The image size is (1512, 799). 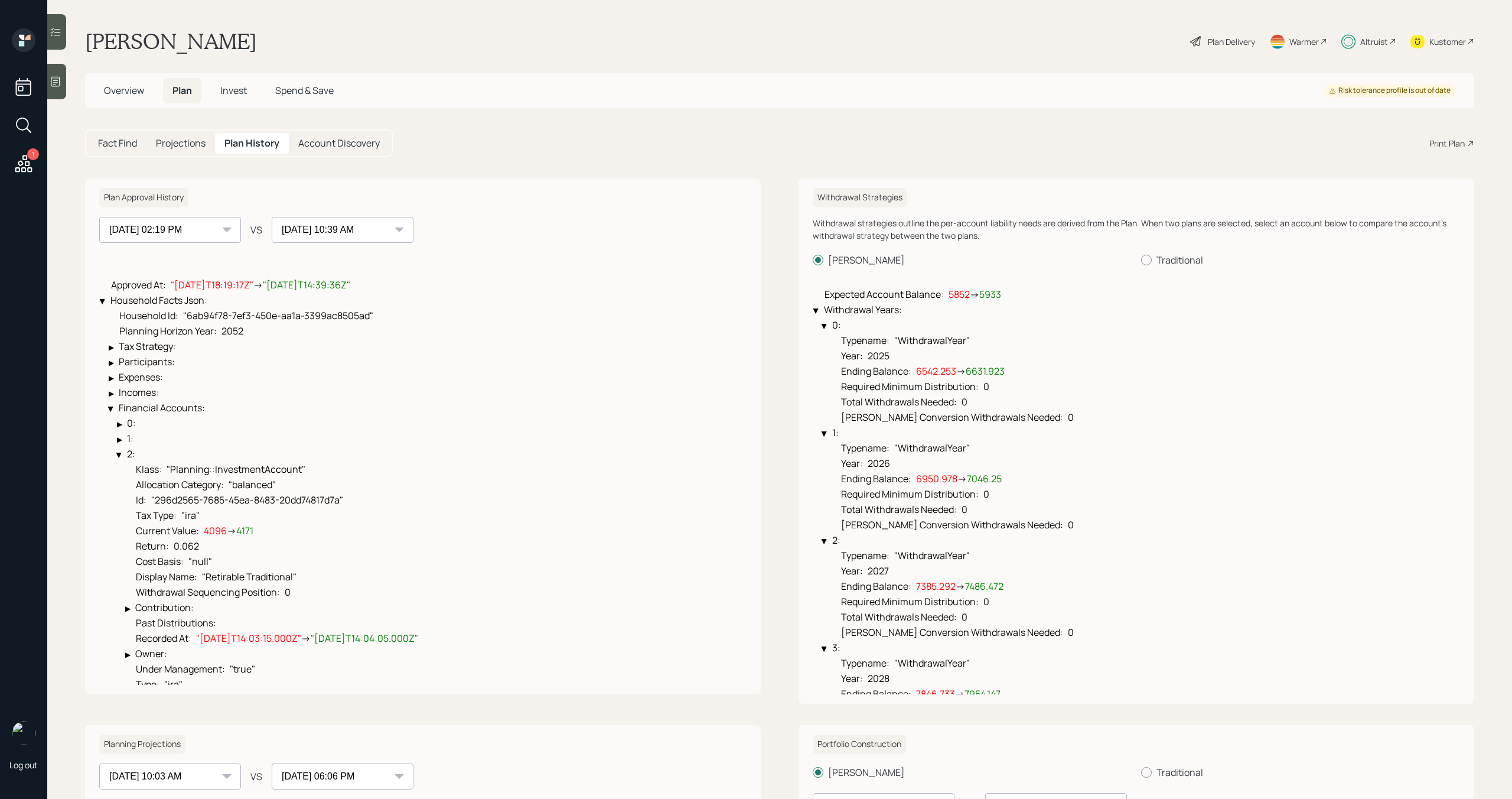 I want to click on span: 7486.472, so click(x=985, y=587).